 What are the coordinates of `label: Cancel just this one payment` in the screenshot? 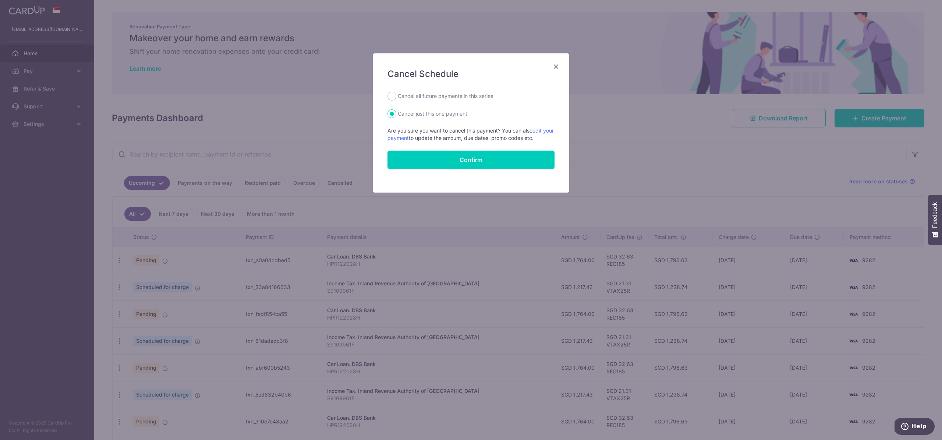 It's located at (433, 114).